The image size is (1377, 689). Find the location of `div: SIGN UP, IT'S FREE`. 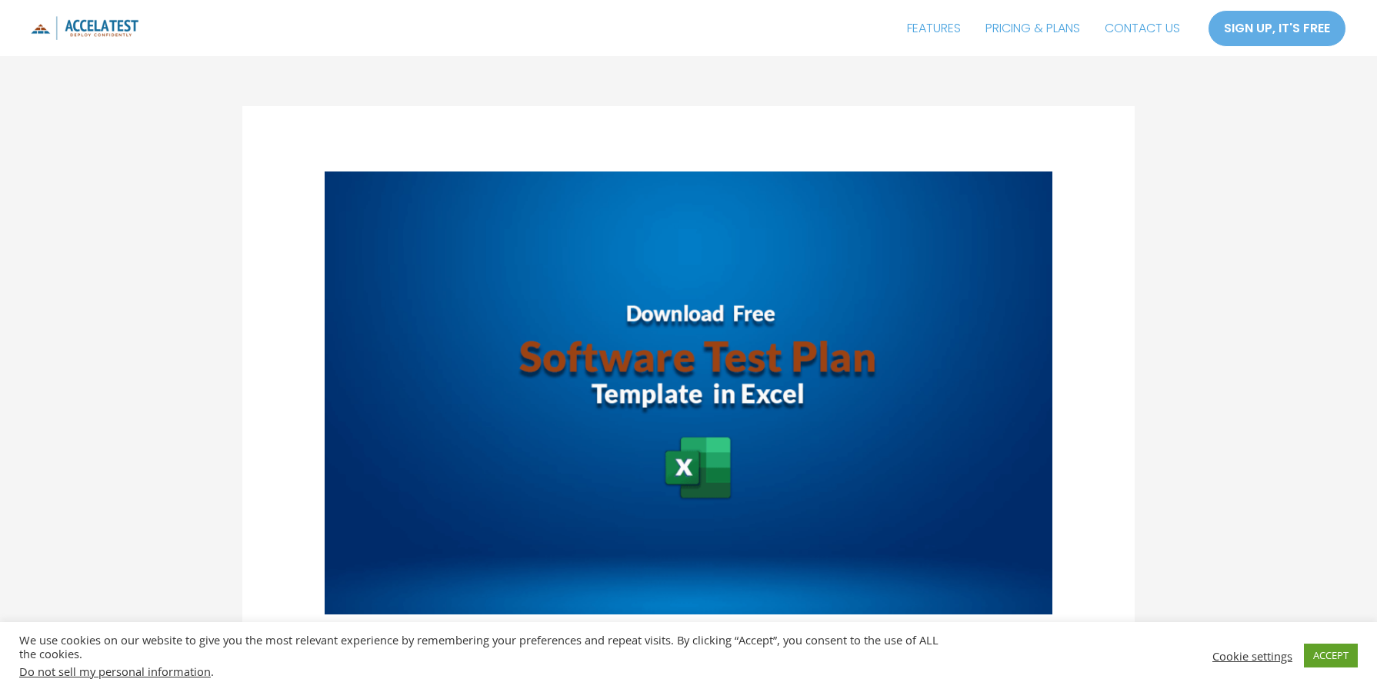

div: SIGN UP, IT'S FREE is located at coordinates (1277, 28).